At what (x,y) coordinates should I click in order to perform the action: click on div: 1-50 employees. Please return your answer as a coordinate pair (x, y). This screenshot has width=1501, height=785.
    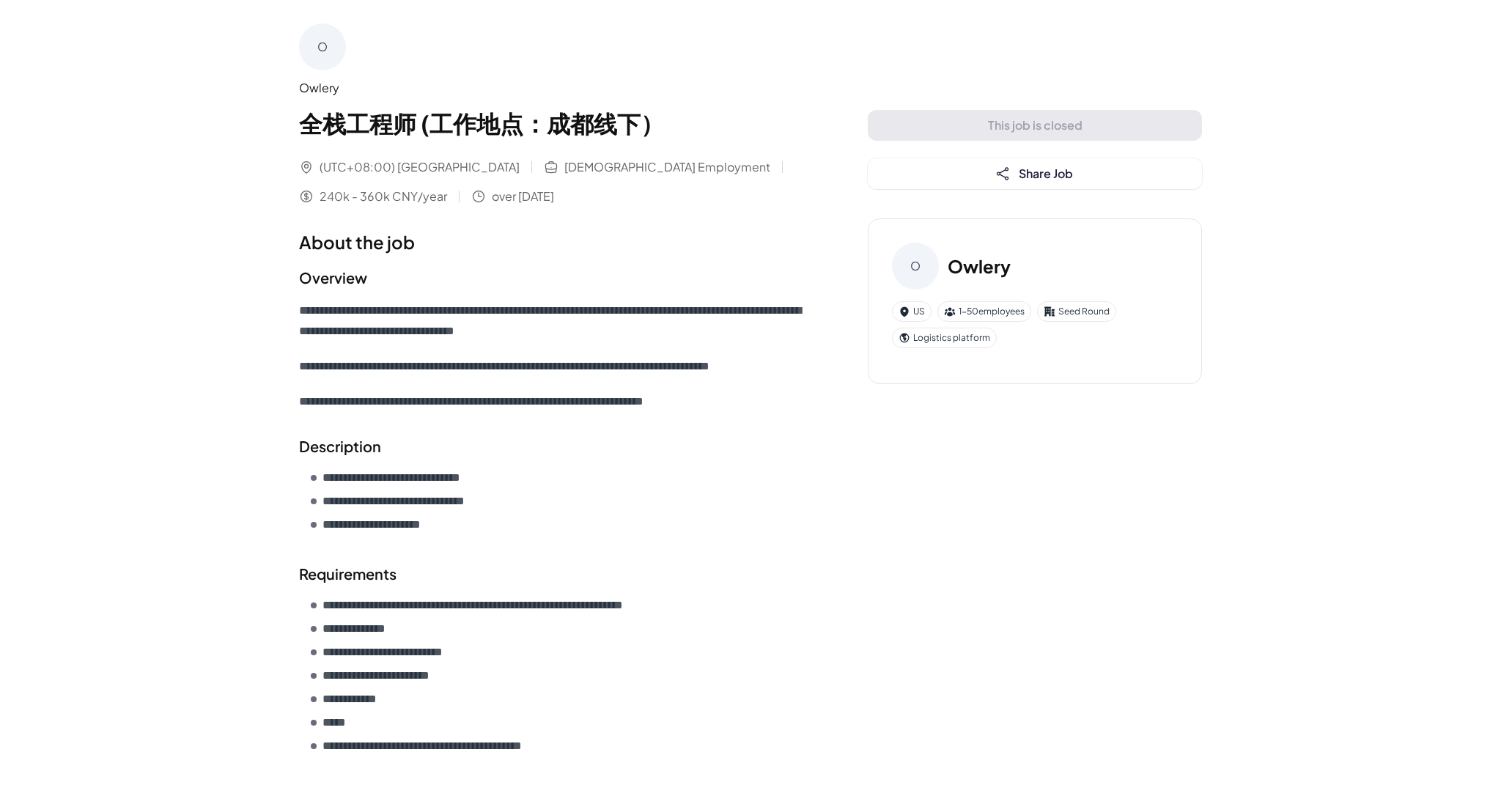
    Looking at the image, I should click on (984, 311).